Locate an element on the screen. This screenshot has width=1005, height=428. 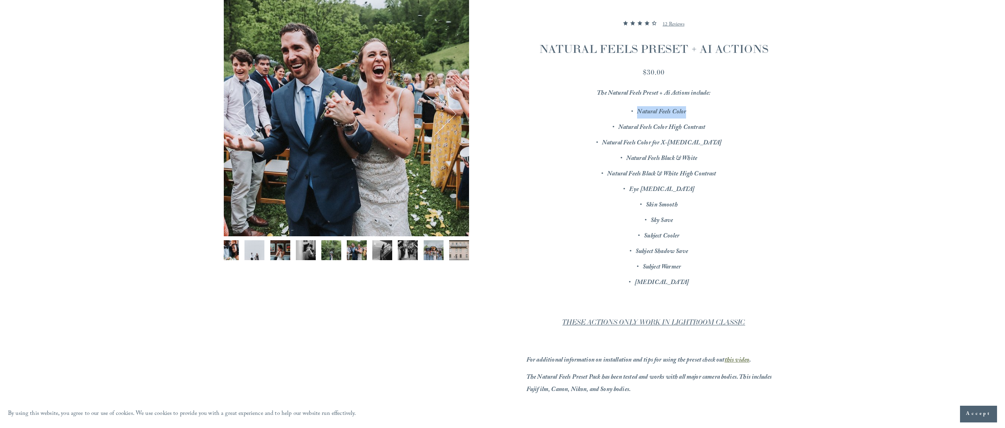
img: FUJ14832.jpg (Copy) is located at coordinates (280, 250).